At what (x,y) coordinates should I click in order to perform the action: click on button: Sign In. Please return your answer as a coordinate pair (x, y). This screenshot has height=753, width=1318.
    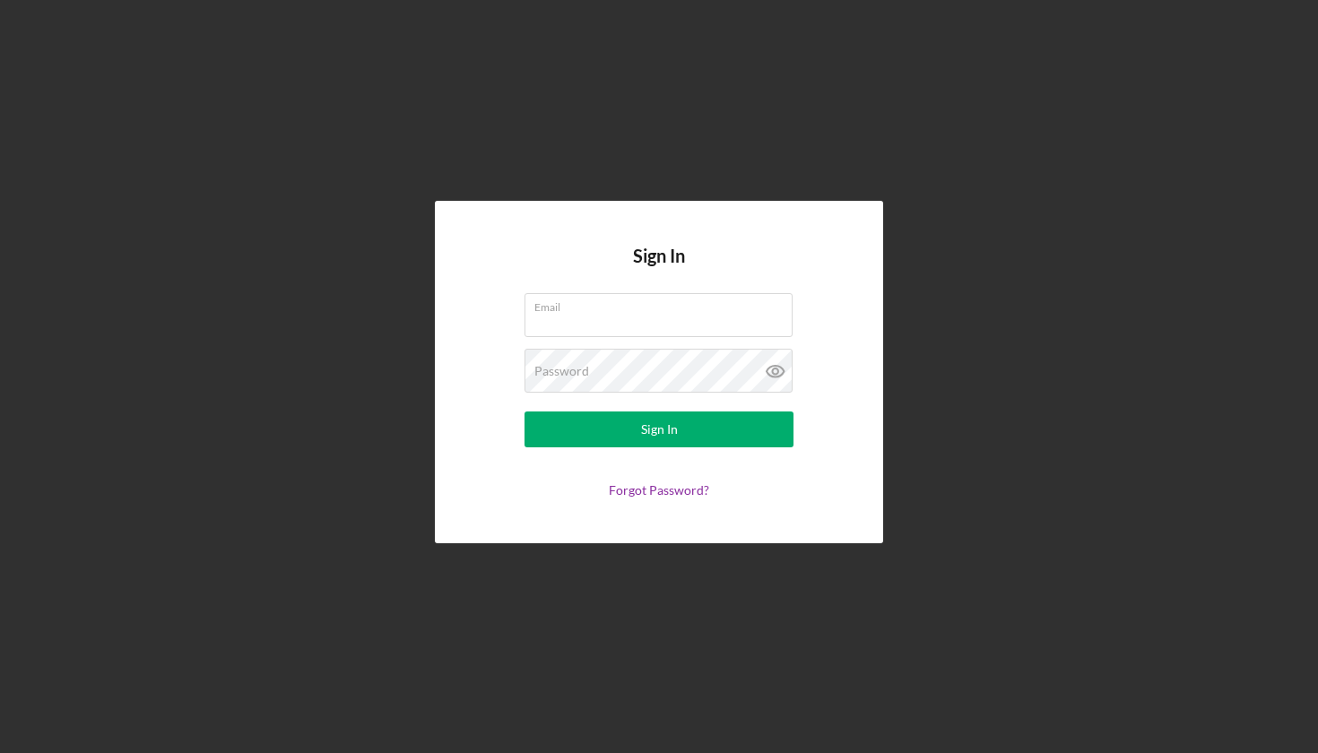
    Looking at the image, I should click on (659, 430).